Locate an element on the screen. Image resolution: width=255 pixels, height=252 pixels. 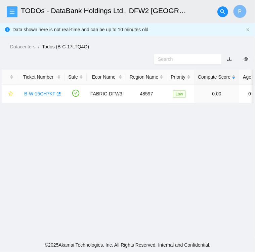
button: search is located at coordinates (223, 12).